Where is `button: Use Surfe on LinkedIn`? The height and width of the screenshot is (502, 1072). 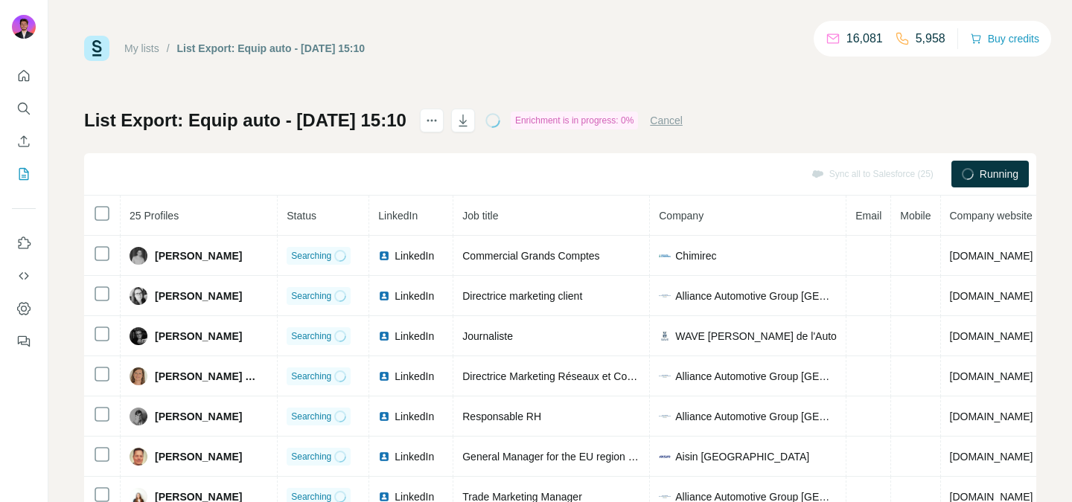
button: Use Surfe on LinkedIn is located at coordinates (24, 243).